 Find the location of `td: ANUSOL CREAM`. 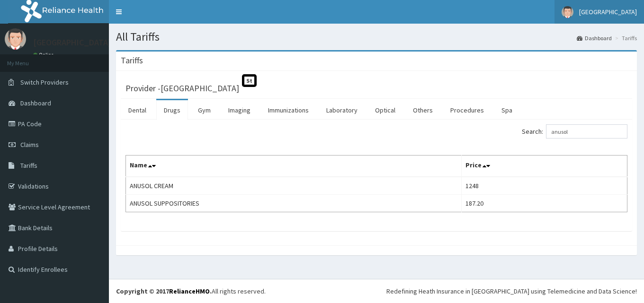

td: ANUSOL CREAM is located at coordinates (293, 186).